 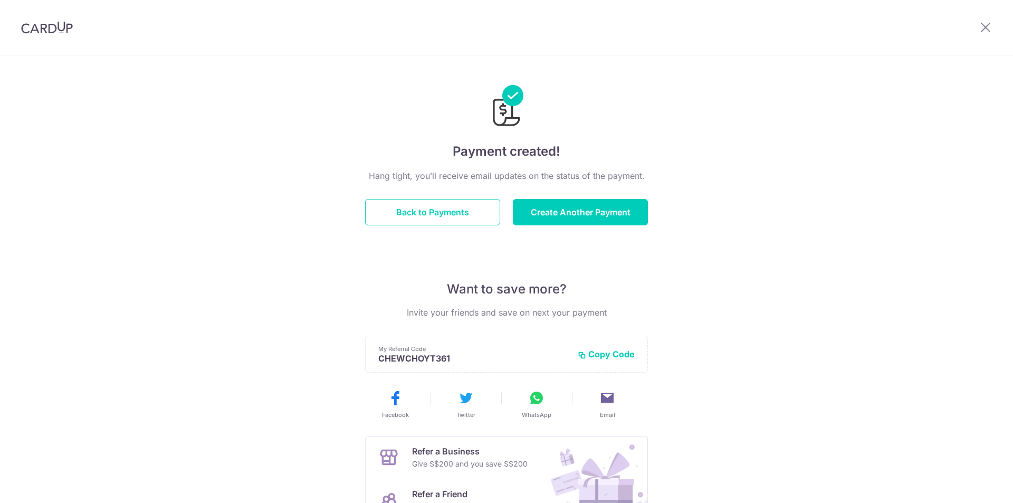 I want to click on span: Twitter, so click(x=466, y=415).